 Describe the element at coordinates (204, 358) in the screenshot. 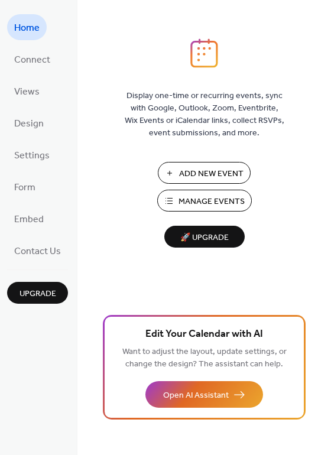

I see `span: Want to adjust the layout, update settings, or change the design? The assistant can help.` at that location.